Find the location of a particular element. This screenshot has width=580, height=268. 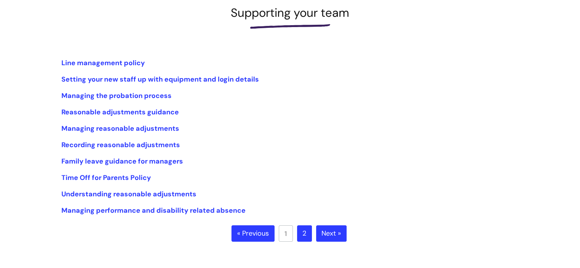

a: Reasonable adjustments guidance is located at coordinates (120, 112).